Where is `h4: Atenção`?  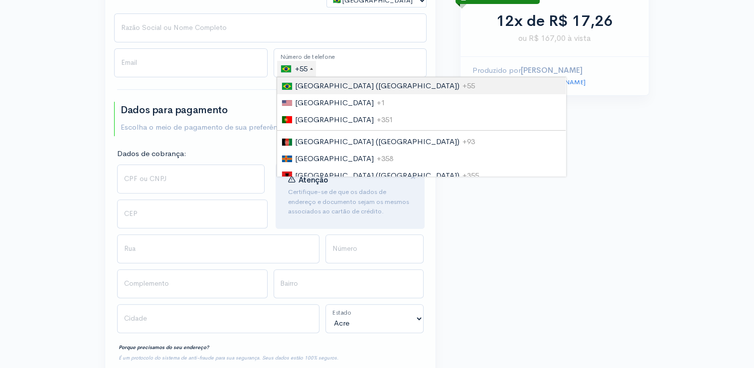 h4: Atenção is located at coordinates (350, 180).